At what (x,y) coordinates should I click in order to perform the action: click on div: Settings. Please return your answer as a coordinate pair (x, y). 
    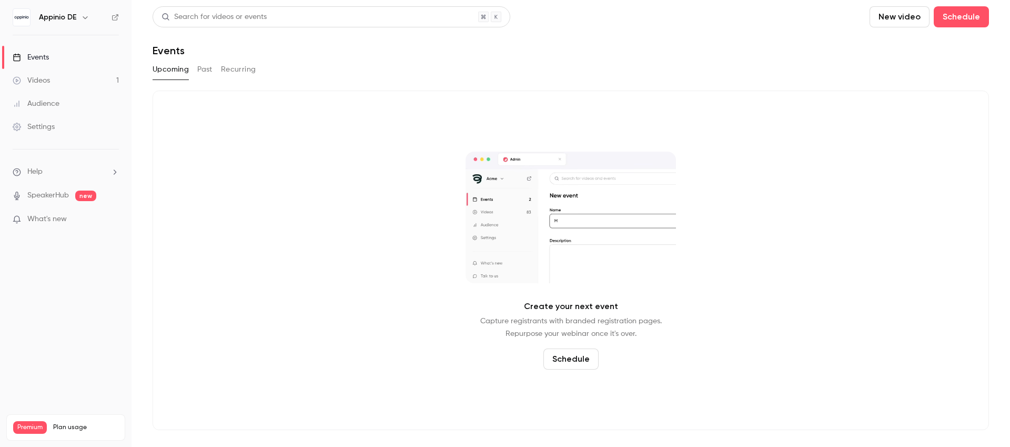
    Looking at the image, I should click on (34, 127).